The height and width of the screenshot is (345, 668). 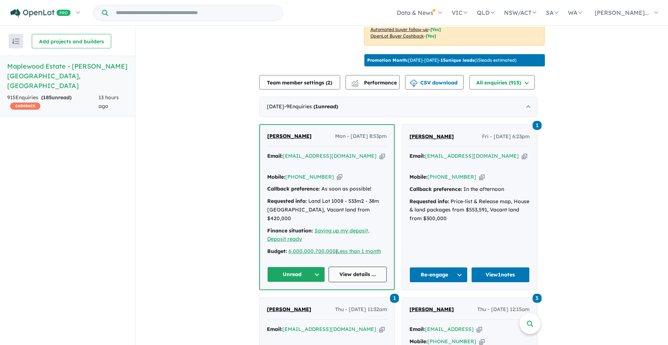 What do you see at coordinates (357, 274) in the screenshot?
I see `a: View details ...` at bounding box center [357, 274].